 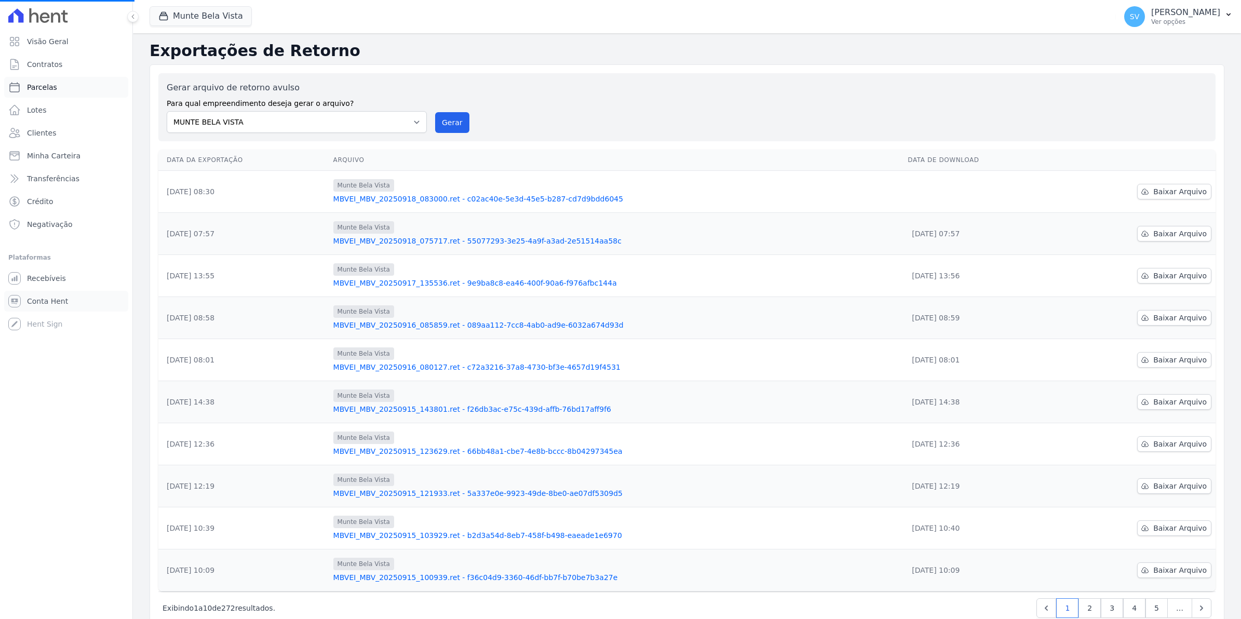 I want to click on a: 3, so click(x=1112, y=608).